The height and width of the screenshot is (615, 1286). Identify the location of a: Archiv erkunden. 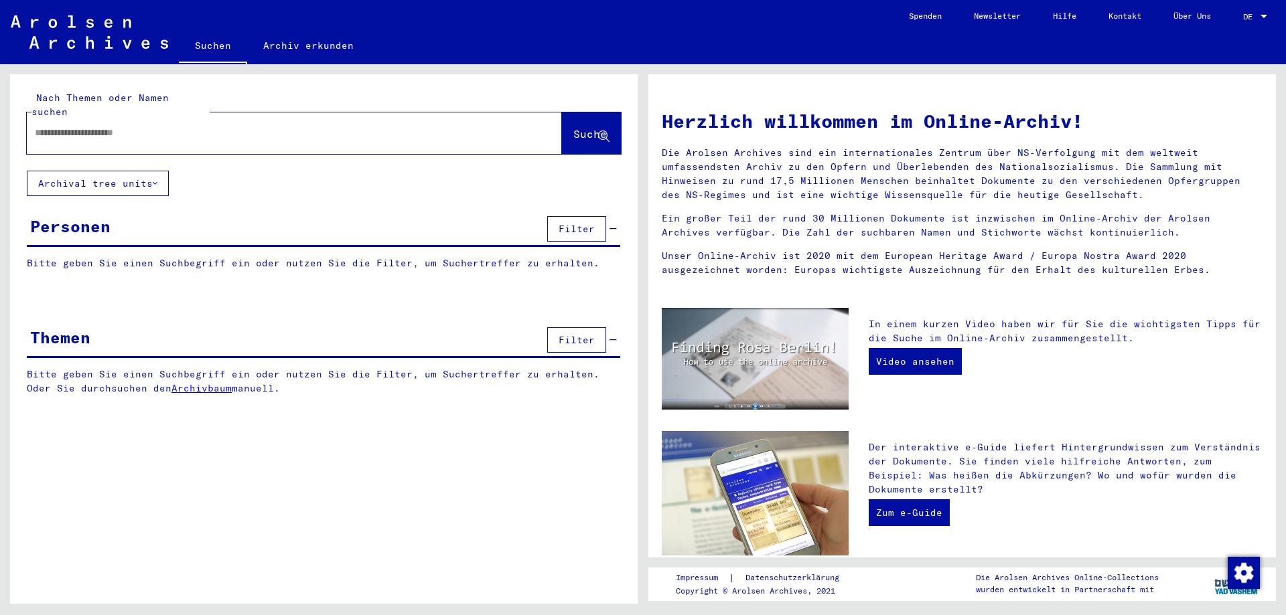
(308, 46).